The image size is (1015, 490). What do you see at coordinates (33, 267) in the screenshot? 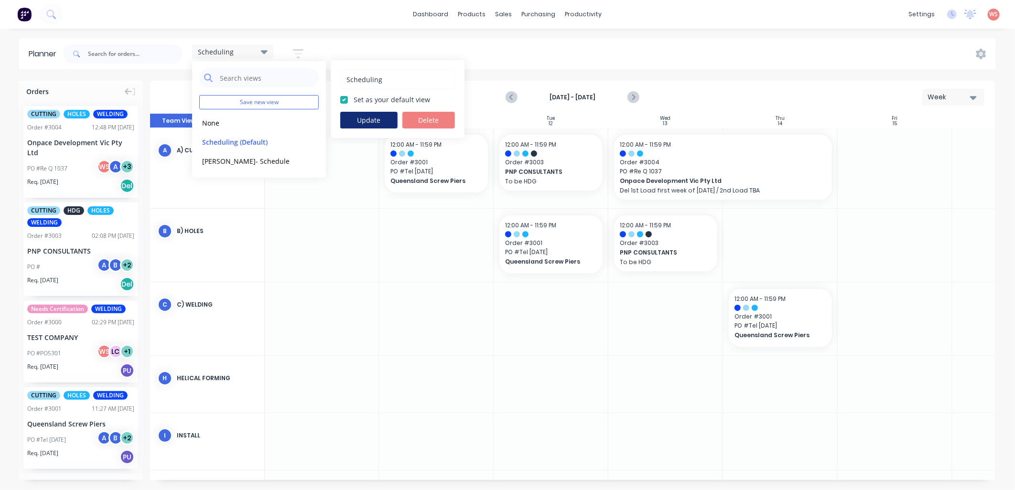
I see `div: PO #` at bounding box center [33, 267].